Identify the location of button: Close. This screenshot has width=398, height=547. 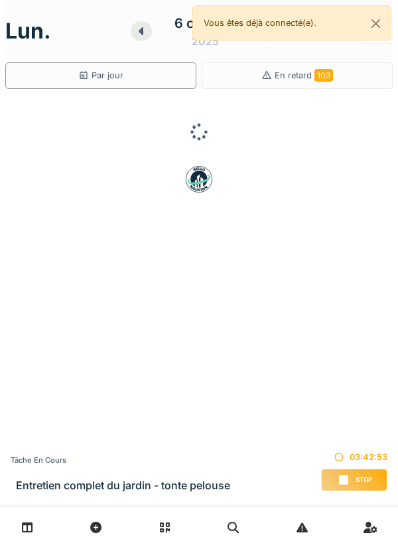
(375, 23).